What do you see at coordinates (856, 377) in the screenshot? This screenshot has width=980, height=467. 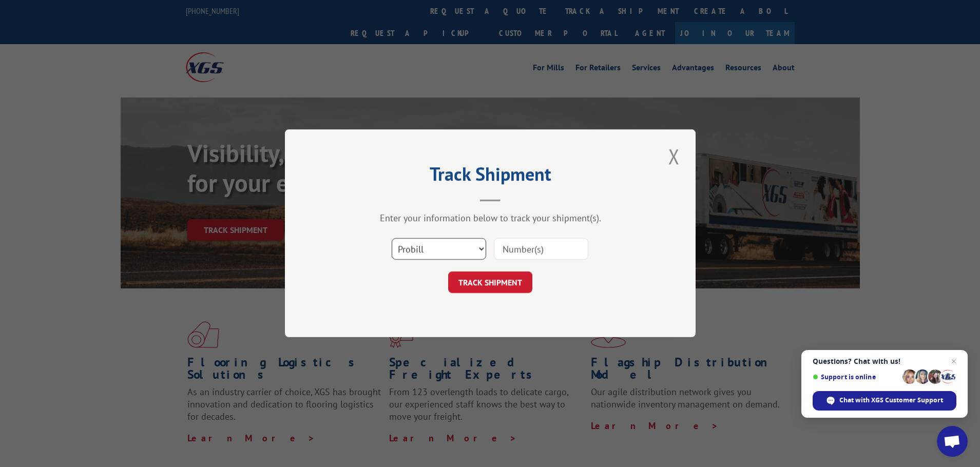 I see `span: Support is online` at bounding box center [856, 377].